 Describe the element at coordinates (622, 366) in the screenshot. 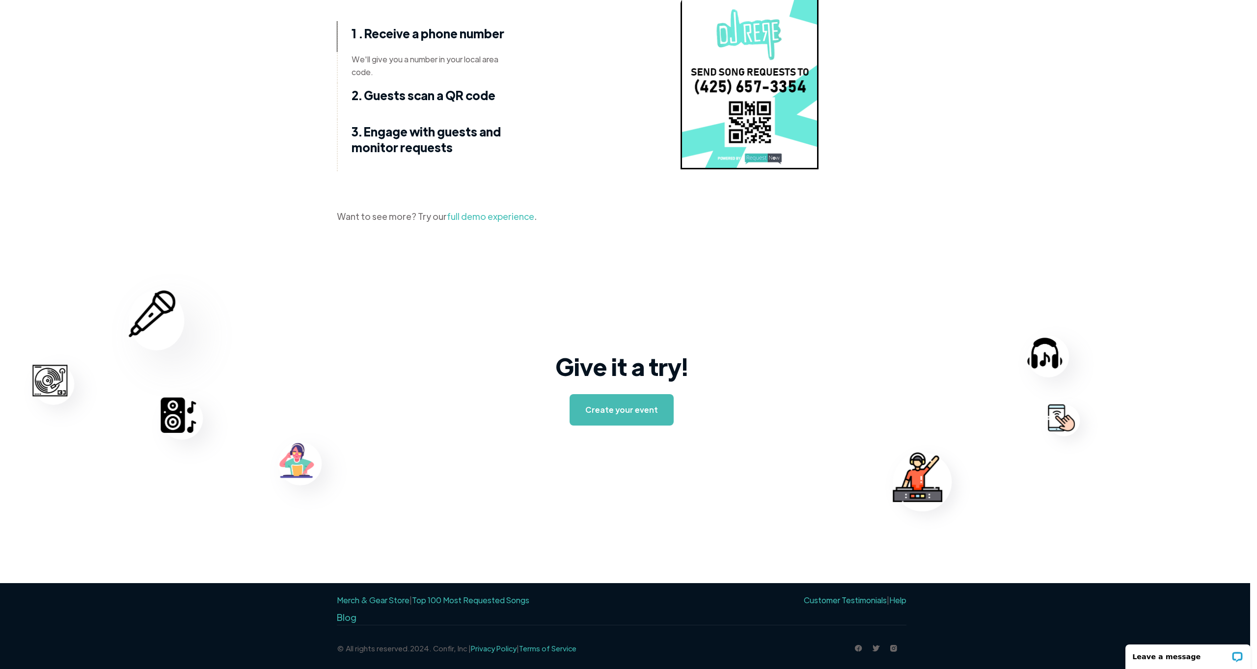

I see `strong: Give it a try!` at that location.